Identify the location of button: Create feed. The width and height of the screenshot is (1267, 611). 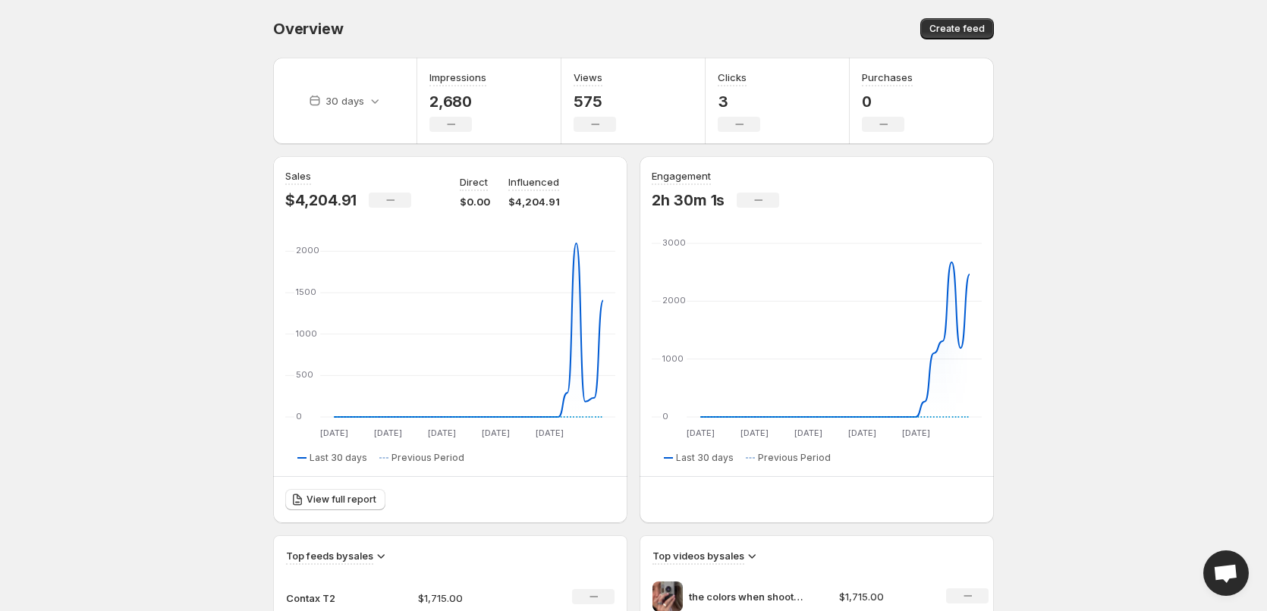
(957, 29).